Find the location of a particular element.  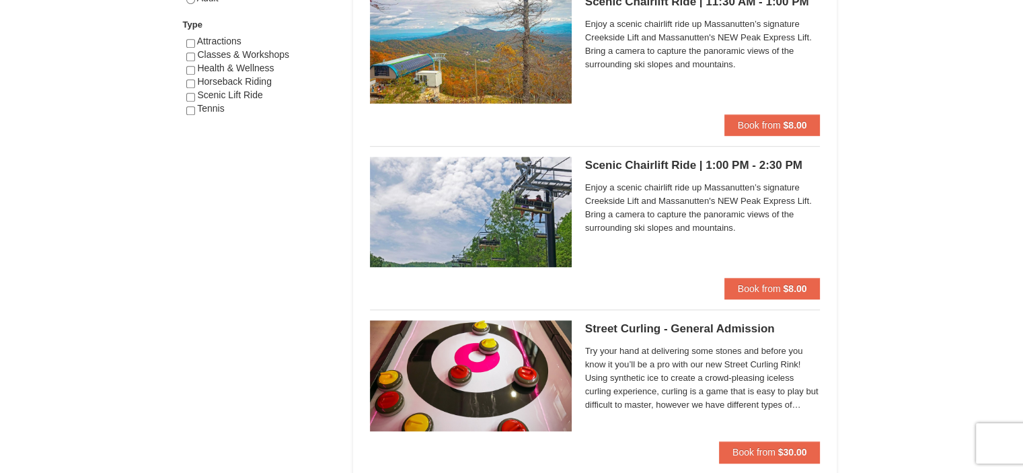

img: 15390471-88-44377514.jpg is located at coordinates (471, 375).